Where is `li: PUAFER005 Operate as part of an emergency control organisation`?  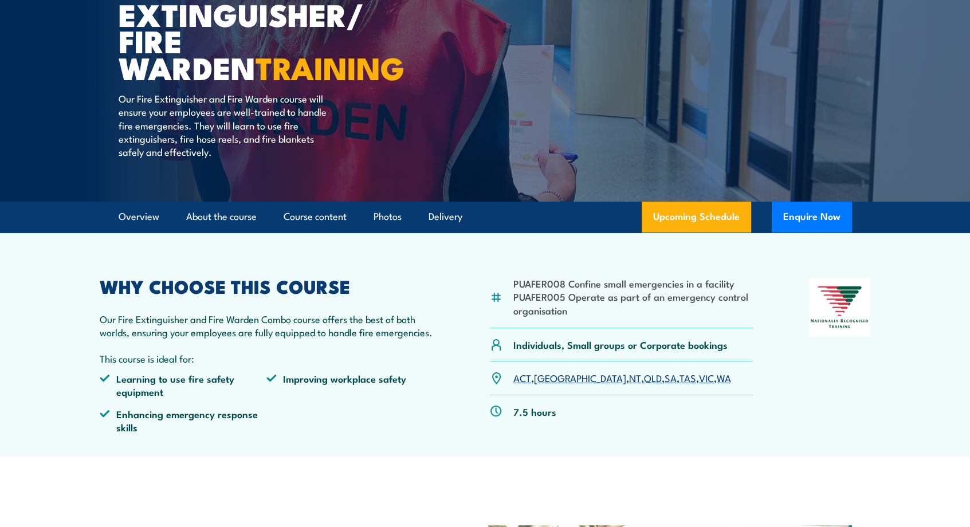 li: PUAFER005 Operate as part of an emergency control organisation is located at coordinates (633, 303).